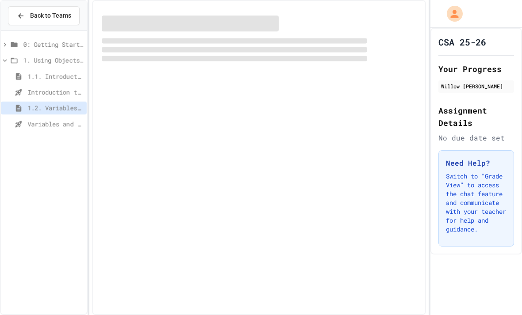 The width and height of the screenshot is (522, 315). Describe the element at coordinates (476, 117) in the screenshot. I see `h2: Assignment Details` at that location.